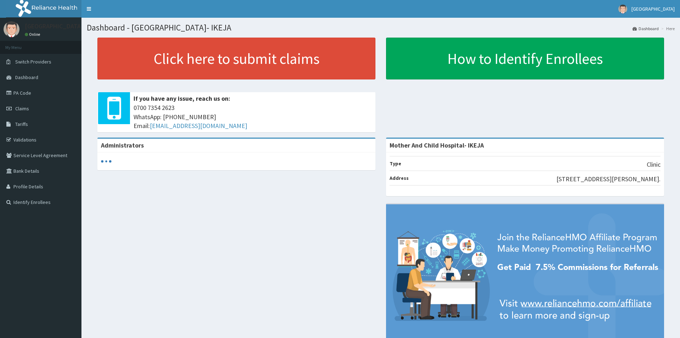 Image resolution: width=680 pixels, height=338 pixels. Describe the element at coordinates (106, 161) in the screenshot. I see `svg: audio-loading` at that location.